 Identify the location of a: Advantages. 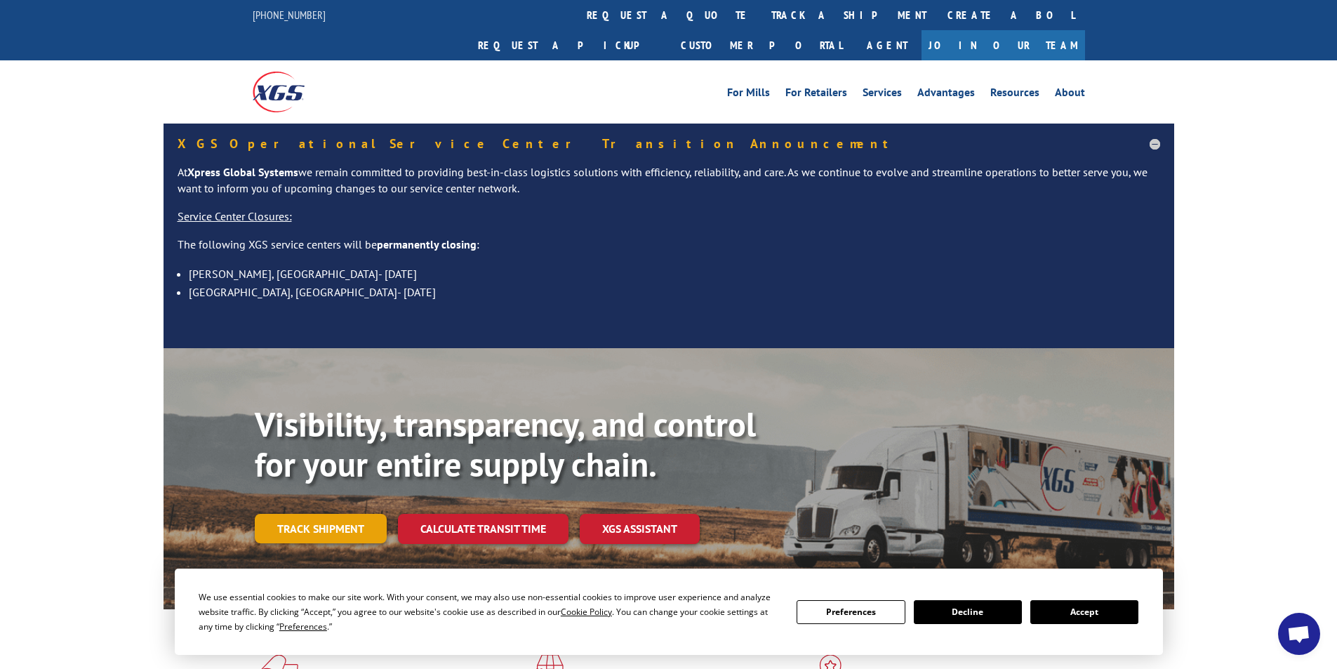
(946, 95).